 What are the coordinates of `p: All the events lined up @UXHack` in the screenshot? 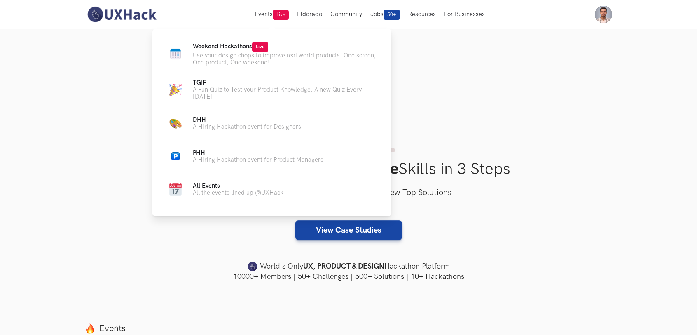 It's located at (238, 192).